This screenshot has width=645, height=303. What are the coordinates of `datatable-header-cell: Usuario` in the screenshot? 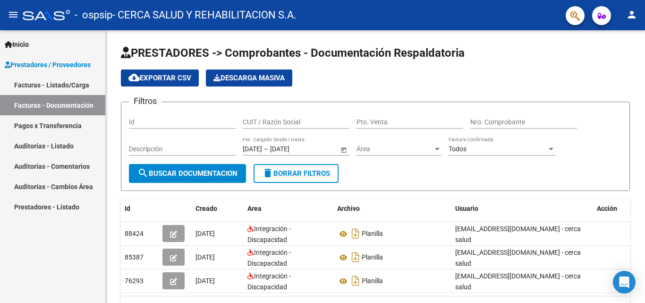 It's located at (523, 208).